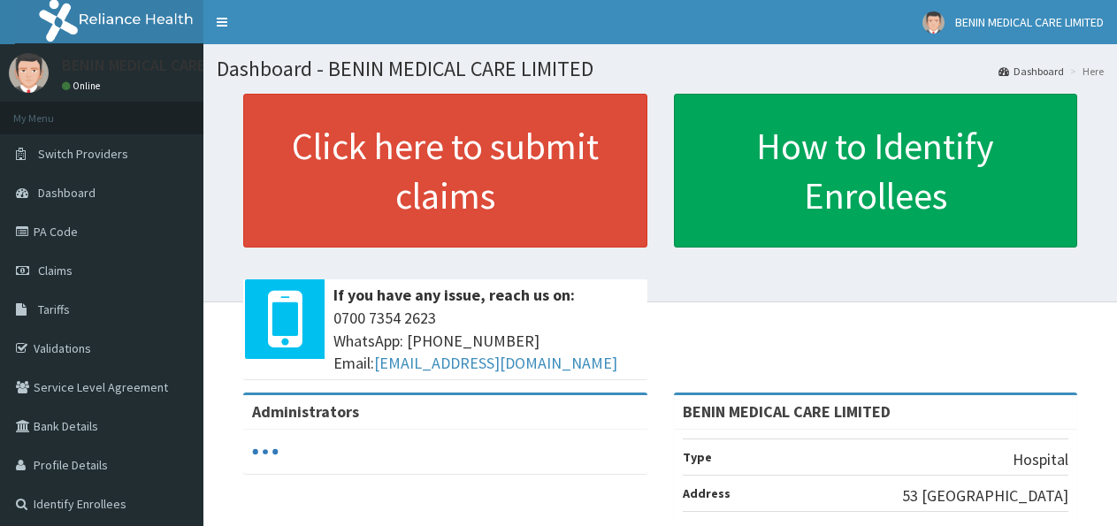 The height and width of the screenshot is (526, 1117). I want to click on svg: audio-loading, so click(265, 452).